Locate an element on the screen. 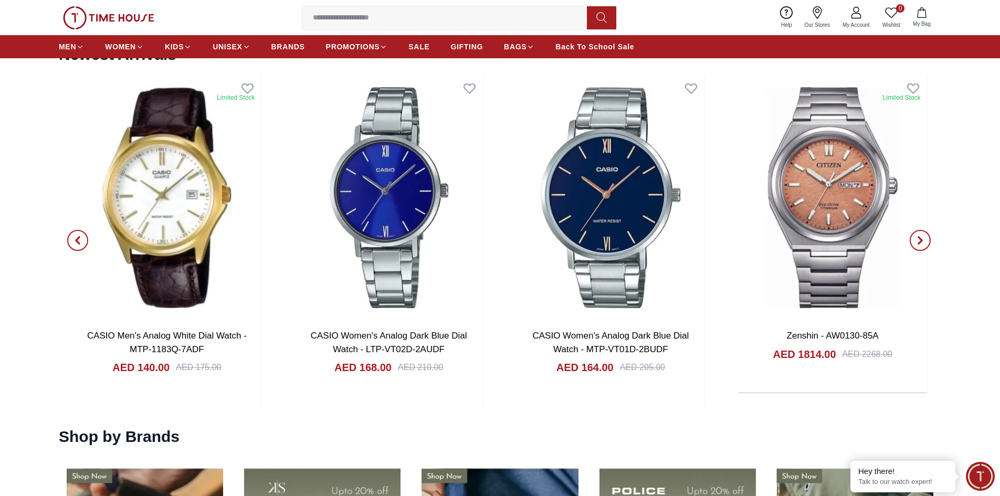 This screenshot has height=496, width=1000. img: CASIO Men's Analog White Dial Watch - MTP-1183Q-7ADF is located at coordinates (166, 197).